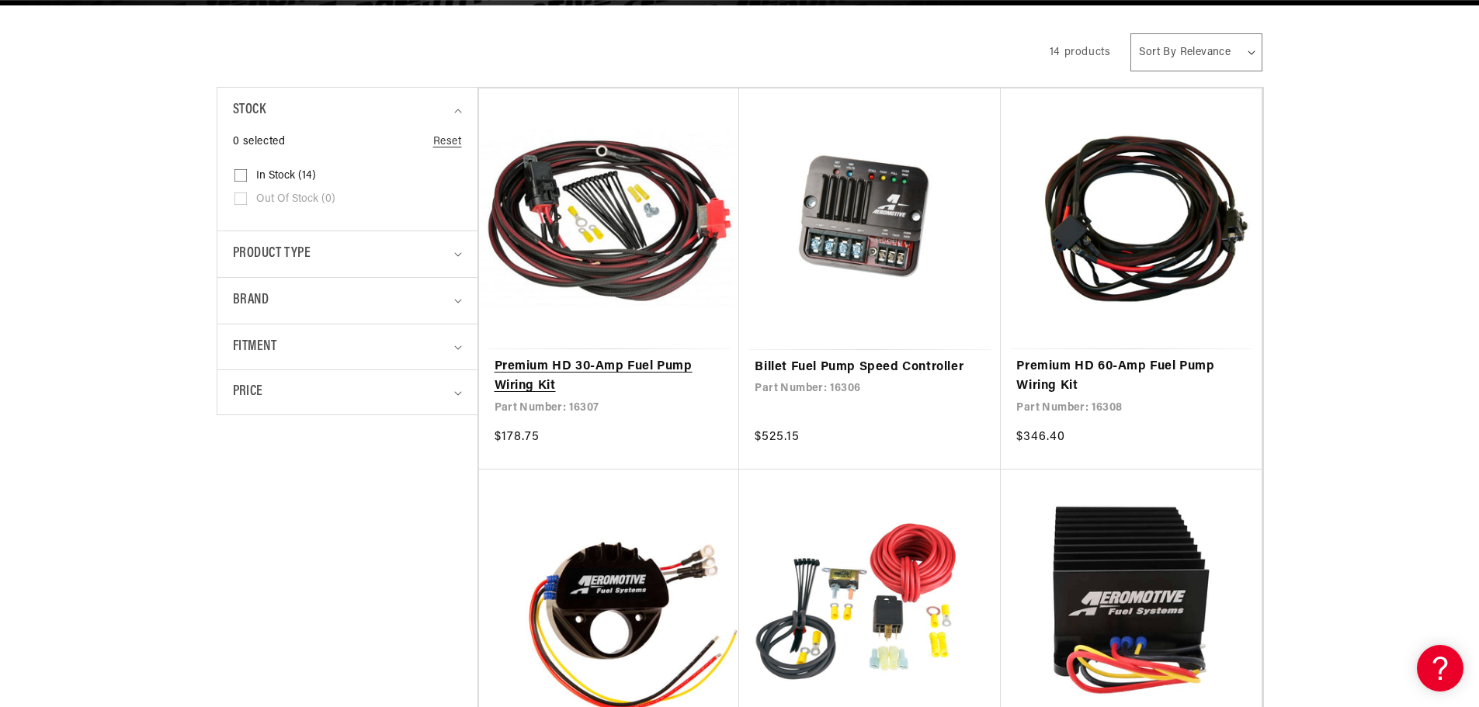 This screenshot has width=1479, height=707. What do you see at coordinates (1080, 52) in the screenshot?
I see `span: 14 products` at bounding box center [1080, 52].